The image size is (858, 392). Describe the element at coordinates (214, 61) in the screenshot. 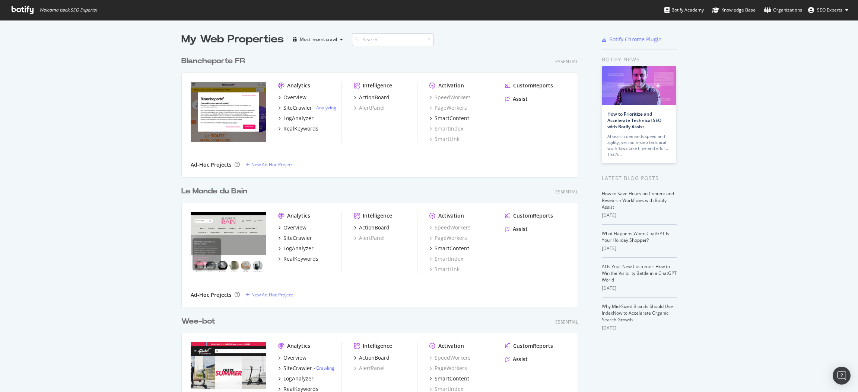

I see `a: Blancheporte FR` at that location.